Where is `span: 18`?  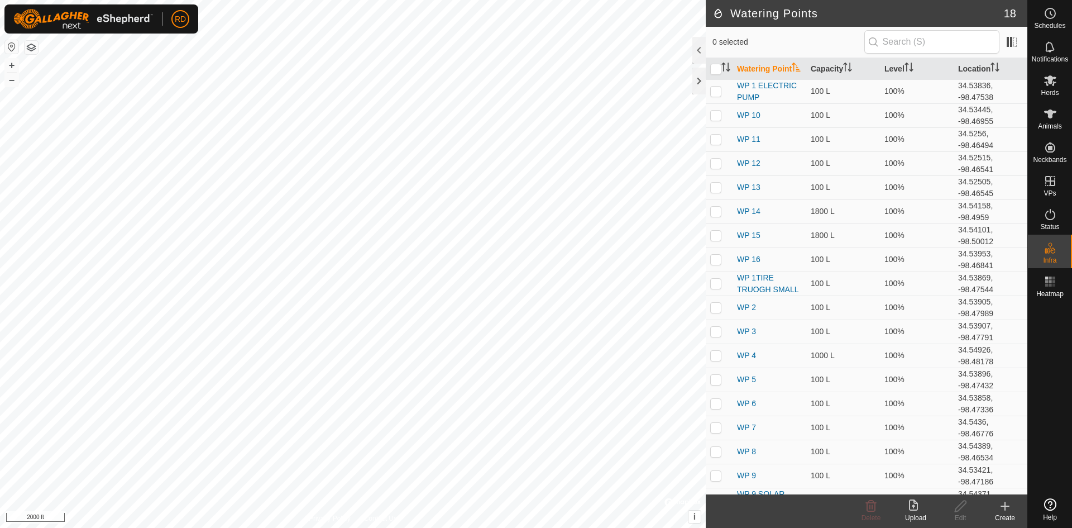
span: 18 is located at coordinates (1010, 13).